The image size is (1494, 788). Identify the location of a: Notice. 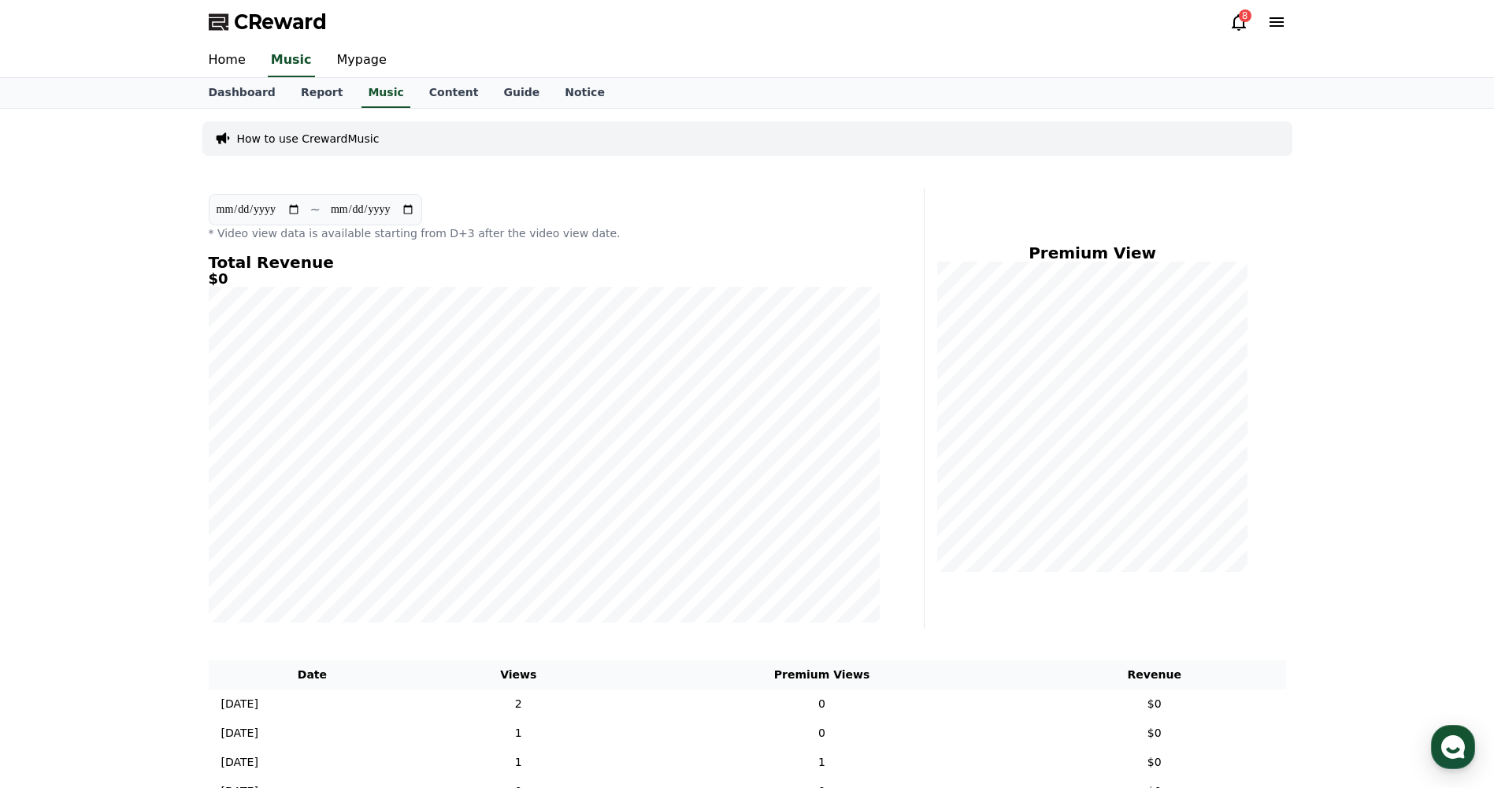
(584, 93).